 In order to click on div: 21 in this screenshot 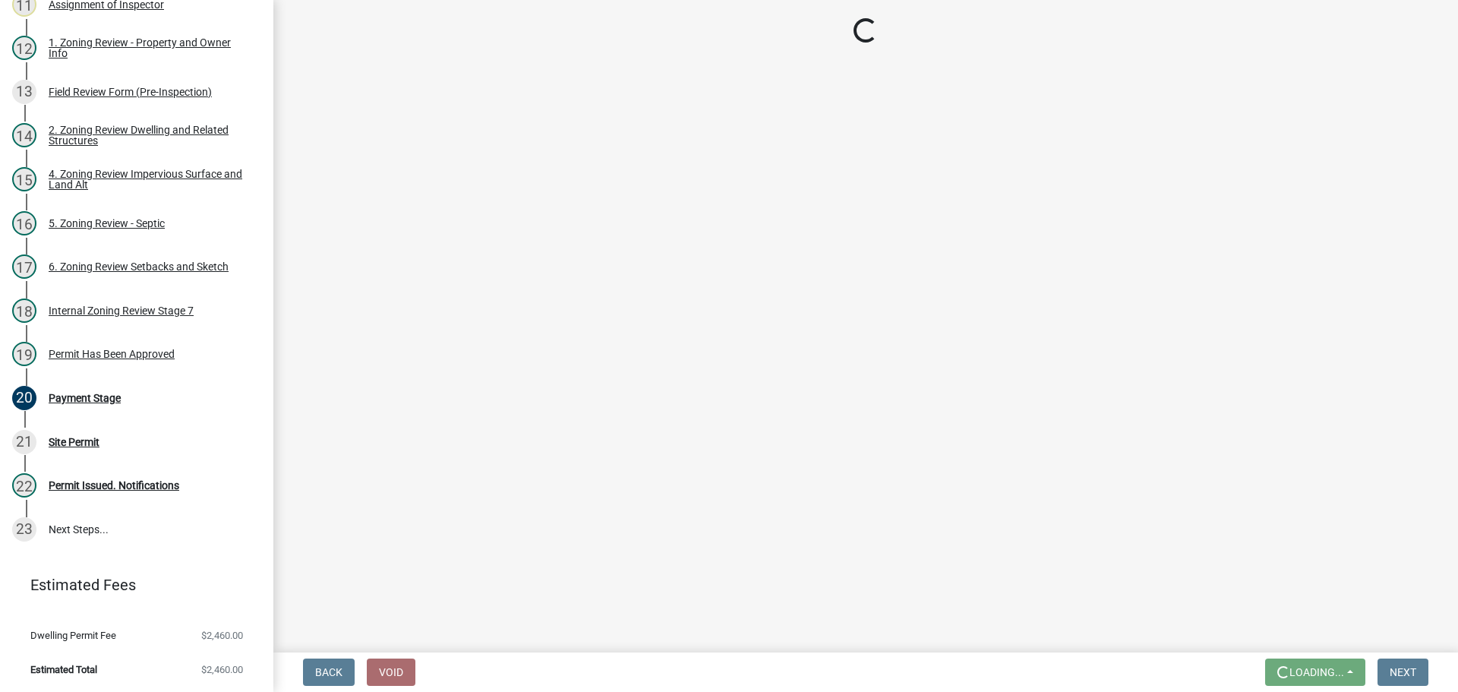, I will do `click(24, 442)`.